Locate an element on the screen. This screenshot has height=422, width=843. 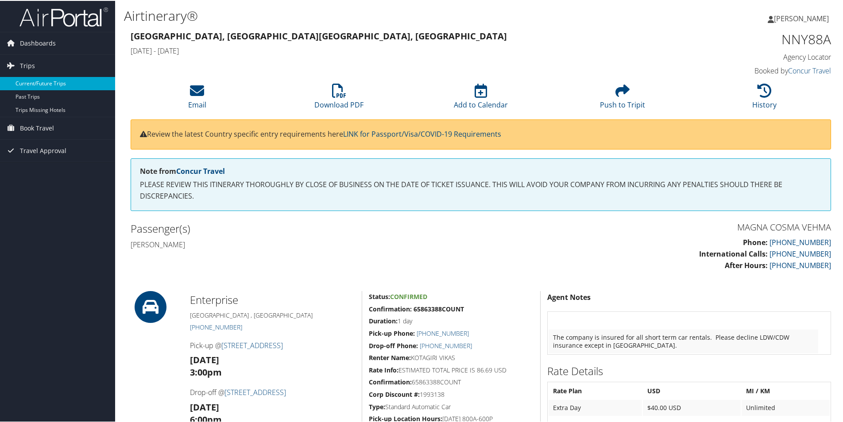
p: PLEASE REVIEW THIS ITINERARY THOROUGHLY BY CLOSE OF BUSINESS ON THE DATE OF TICKET ISSUANCE. THIS... is located at coordinates (481, 190).